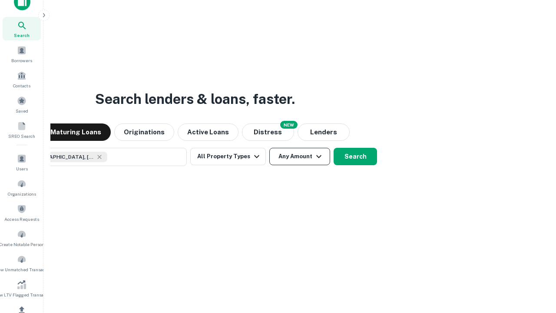  What do you see at coordinates (22, 162) in the screenshot?
I see `a: Users` at bounding box center [22, 162].